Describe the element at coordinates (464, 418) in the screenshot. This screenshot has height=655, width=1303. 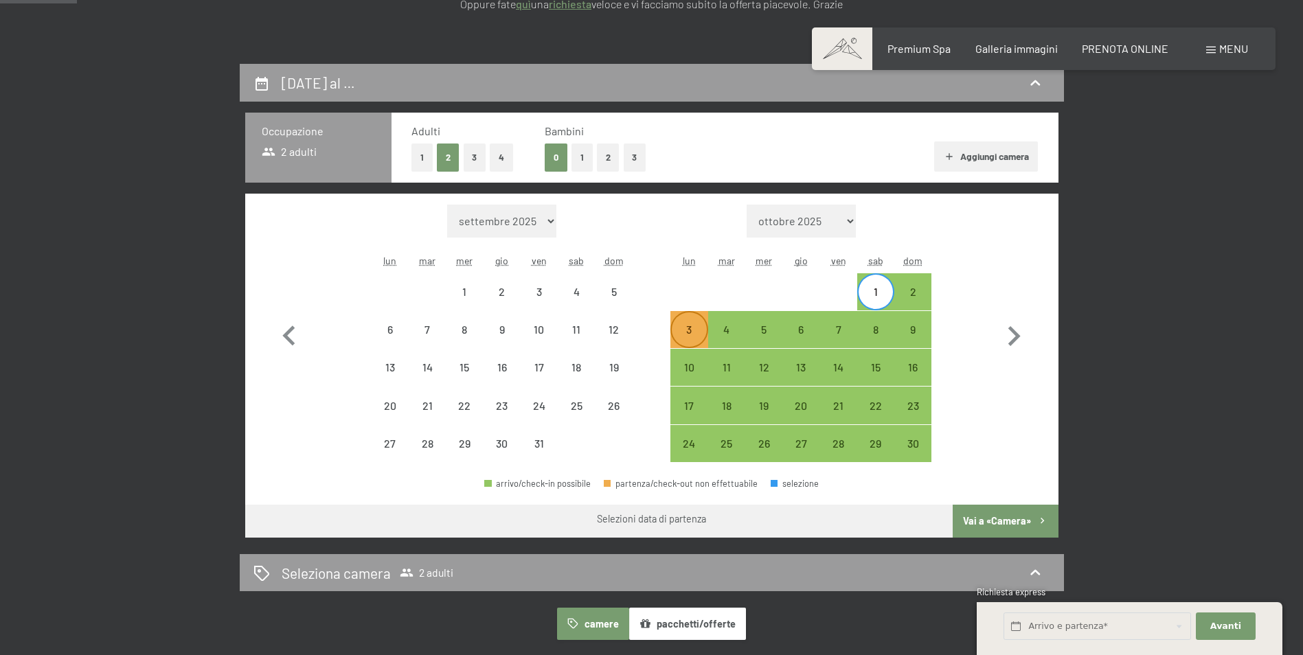
I see `div: 22` at that location.